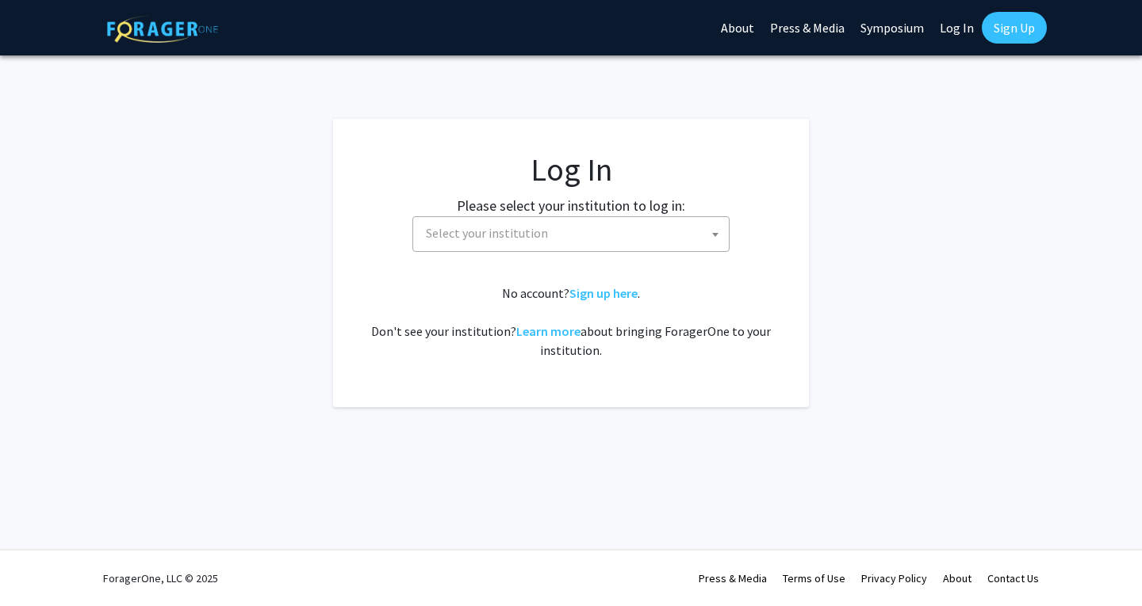 This screenshot has width=1142, height=606. I want to click on a: Learn more about bringing ForagerOne to your institution, so click(548, 331).